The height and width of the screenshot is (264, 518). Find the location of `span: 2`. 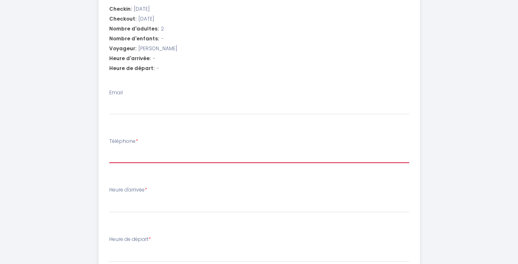

span: 2 is located at coordinates (162, 29).